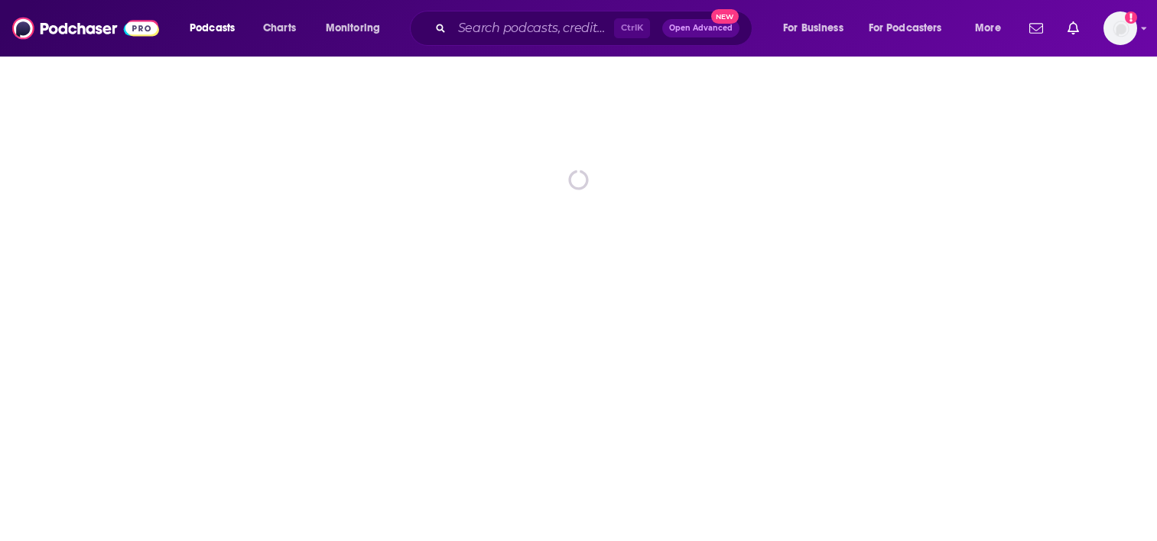  What do you see at coordinates (212, 28) in the screenshot?
I see `span: Podcasts` at bounding box center [212, 28].